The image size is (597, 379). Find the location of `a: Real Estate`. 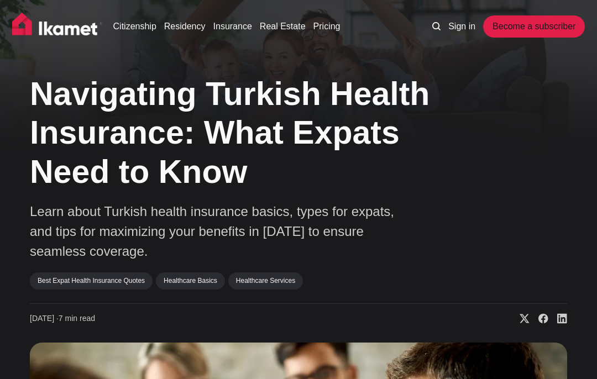

a: Real Estate is located at coordinates (283, 27).